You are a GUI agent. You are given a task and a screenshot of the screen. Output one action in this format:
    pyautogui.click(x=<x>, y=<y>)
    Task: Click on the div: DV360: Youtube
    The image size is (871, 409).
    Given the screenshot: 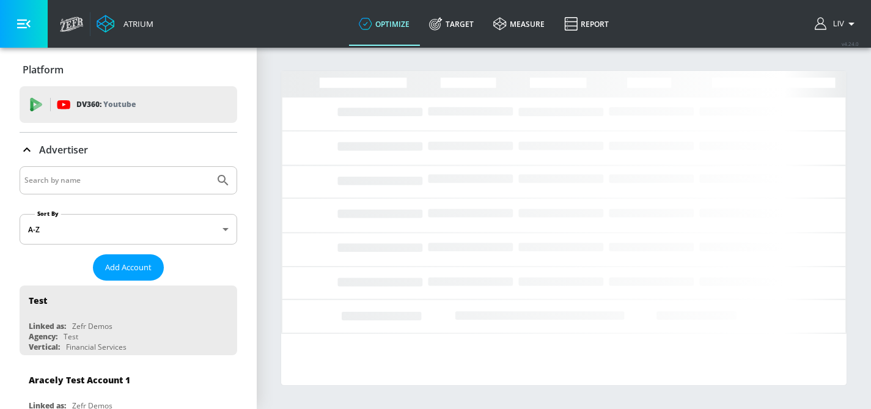 What is the action you would take?
    pyautogui.click(x=128, y=105)
    